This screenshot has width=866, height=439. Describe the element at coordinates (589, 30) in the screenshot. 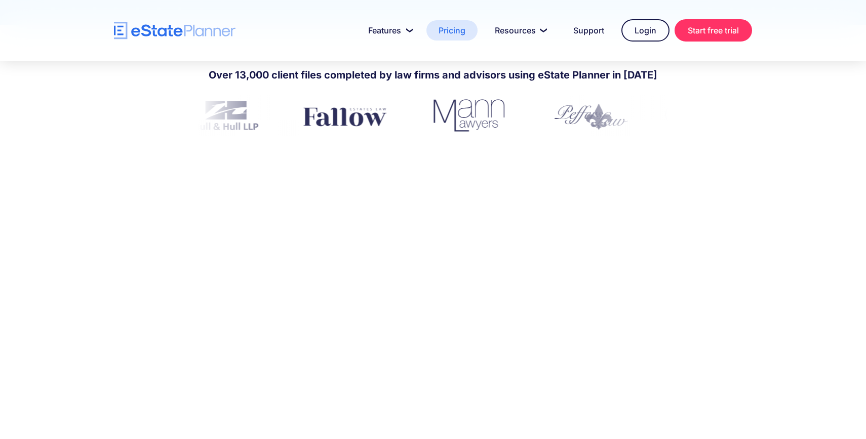

I see `a: Support` at that location.